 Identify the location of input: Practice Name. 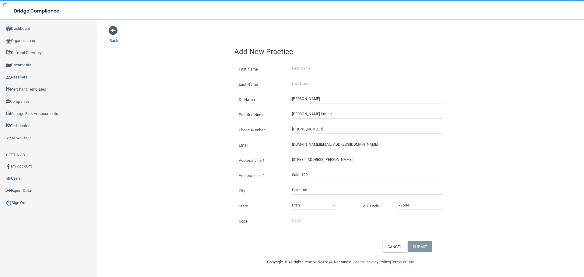
(367, 114).